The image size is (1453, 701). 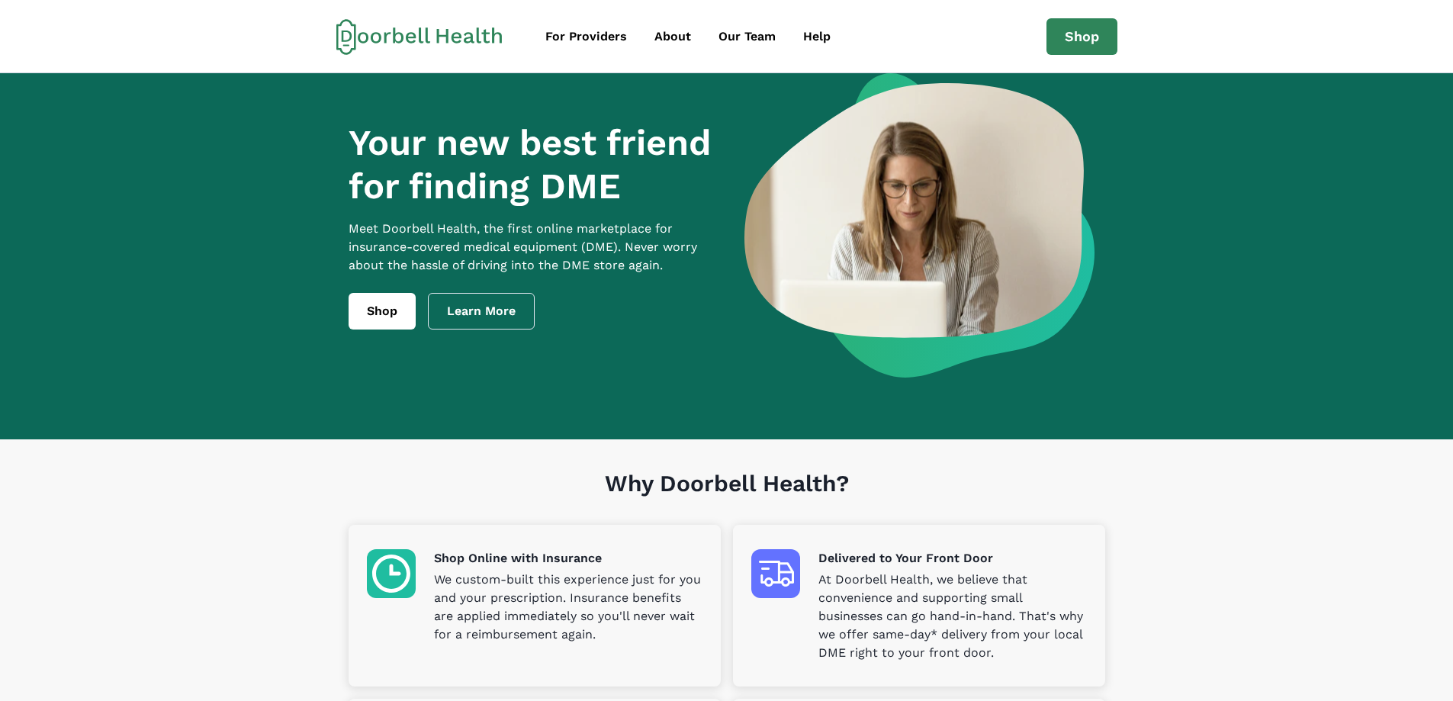 I want to click on img: Delivered to Your Front Door icon, so click(x=776, y=574).